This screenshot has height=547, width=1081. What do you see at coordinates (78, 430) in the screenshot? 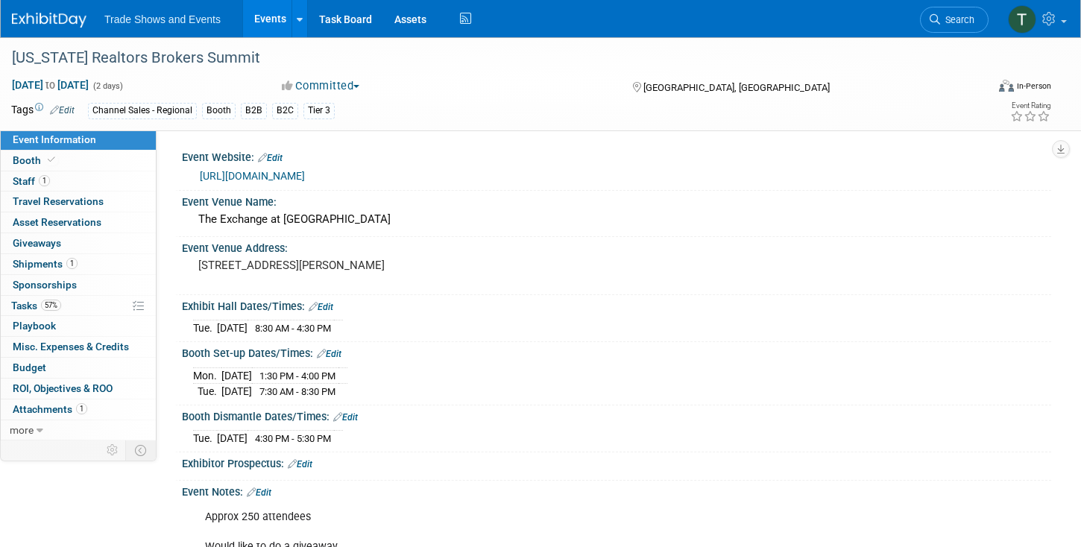
I see `a: more` at bounding box center [78, 430].